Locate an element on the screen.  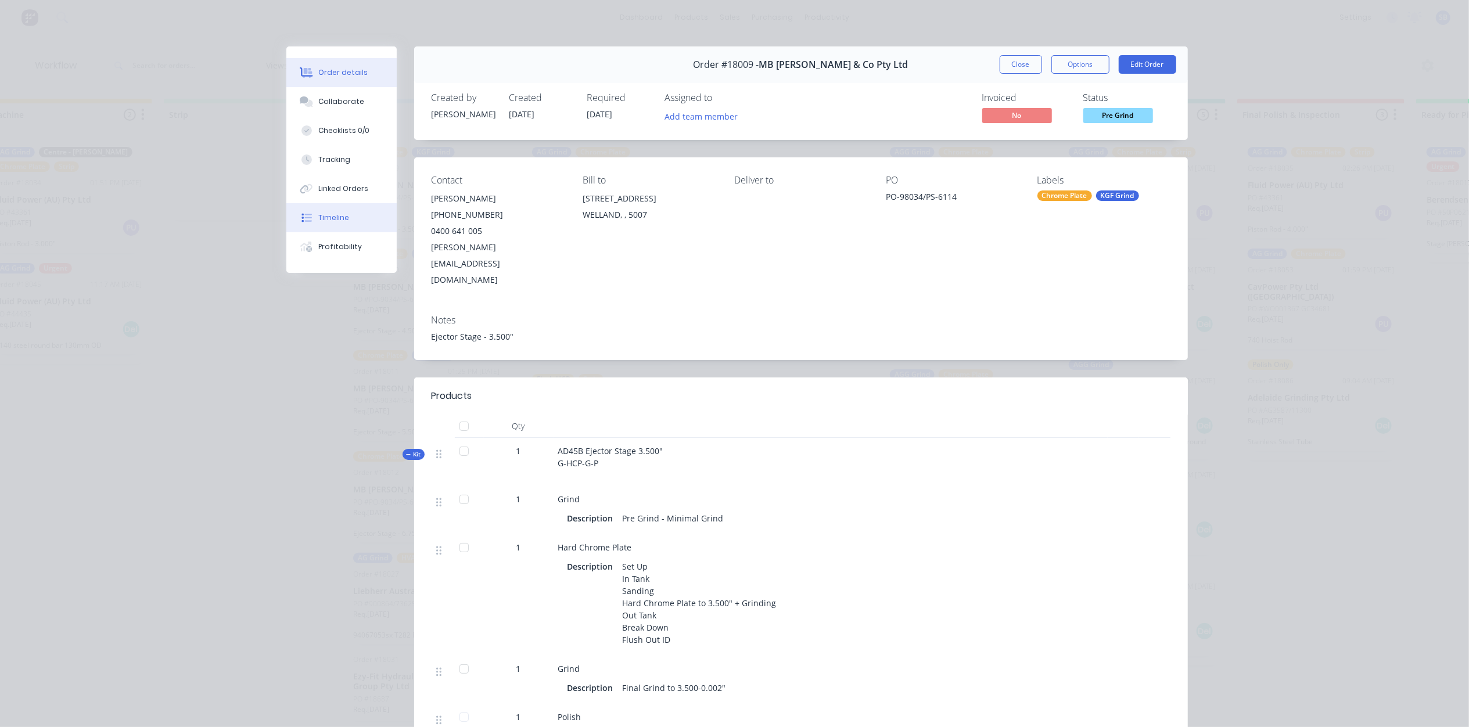
div: Order details is located at coordinates (343, 73).